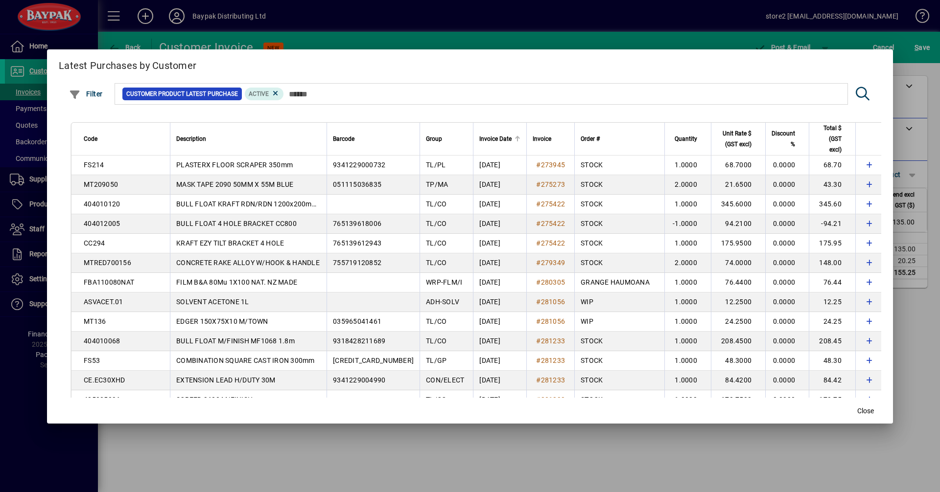 The width and height of the screenshot is (940, 492). I want to click on td: WIP, so click(619, 322).